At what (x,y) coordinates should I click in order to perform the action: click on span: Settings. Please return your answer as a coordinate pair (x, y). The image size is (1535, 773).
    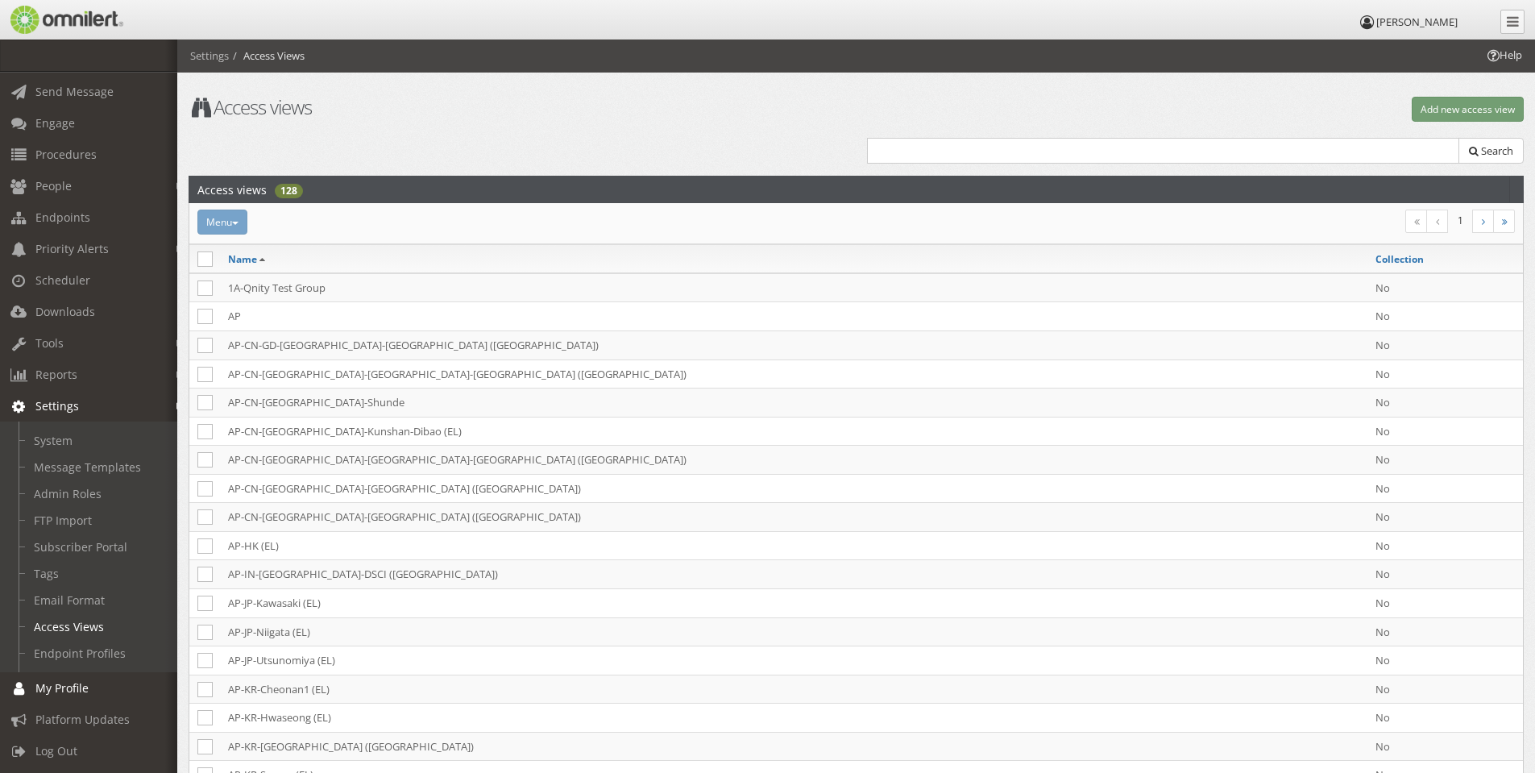
    Looking at the image, I should click on (57, 405).